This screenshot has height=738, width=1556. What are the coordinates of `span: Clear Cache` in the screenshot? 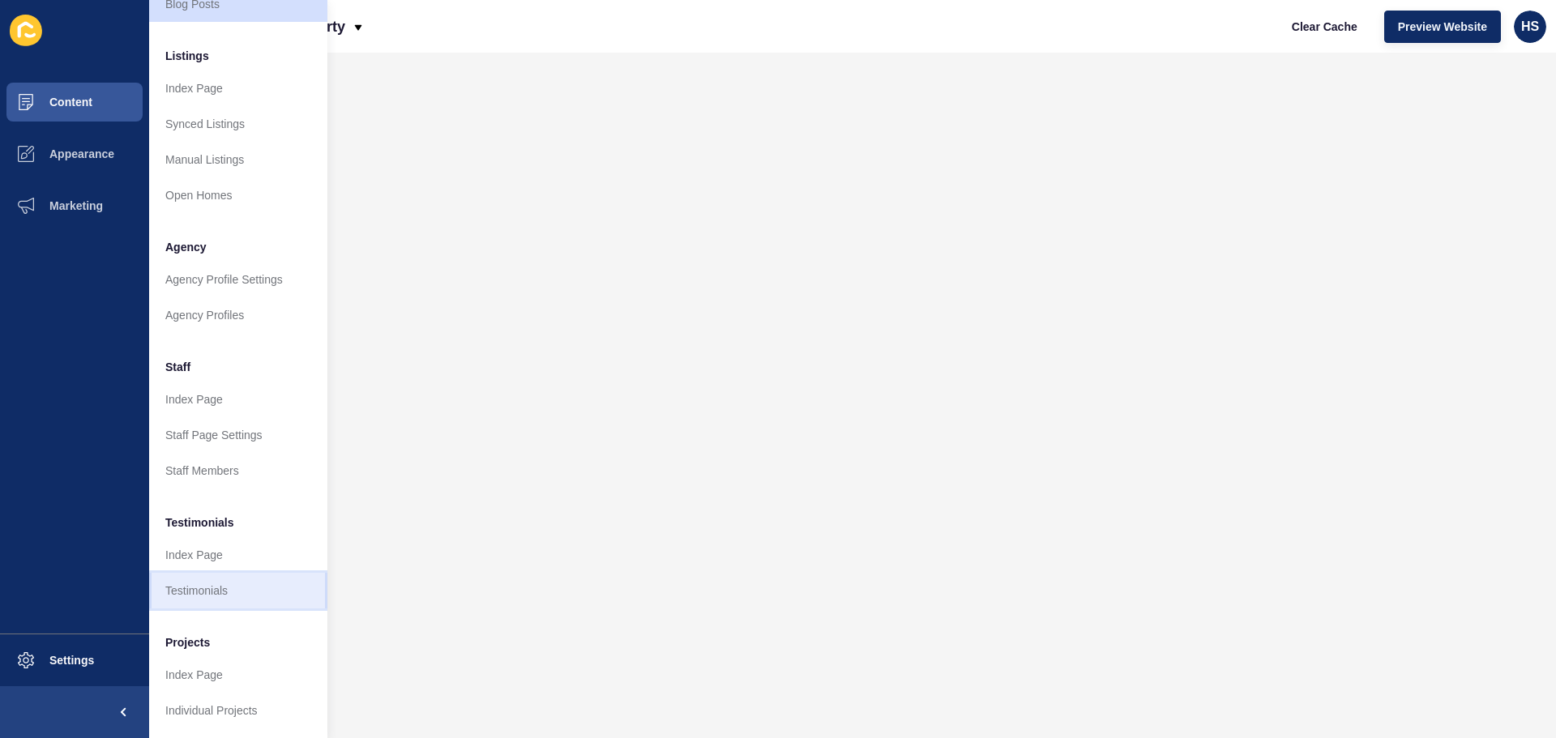 It's located at (1324, 27).